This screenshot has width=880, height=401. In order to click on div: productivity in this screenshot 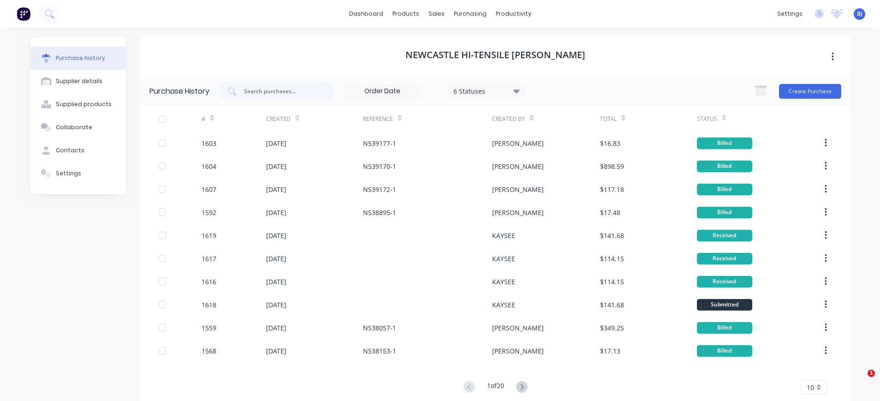, I will do `click(513, 14)`.